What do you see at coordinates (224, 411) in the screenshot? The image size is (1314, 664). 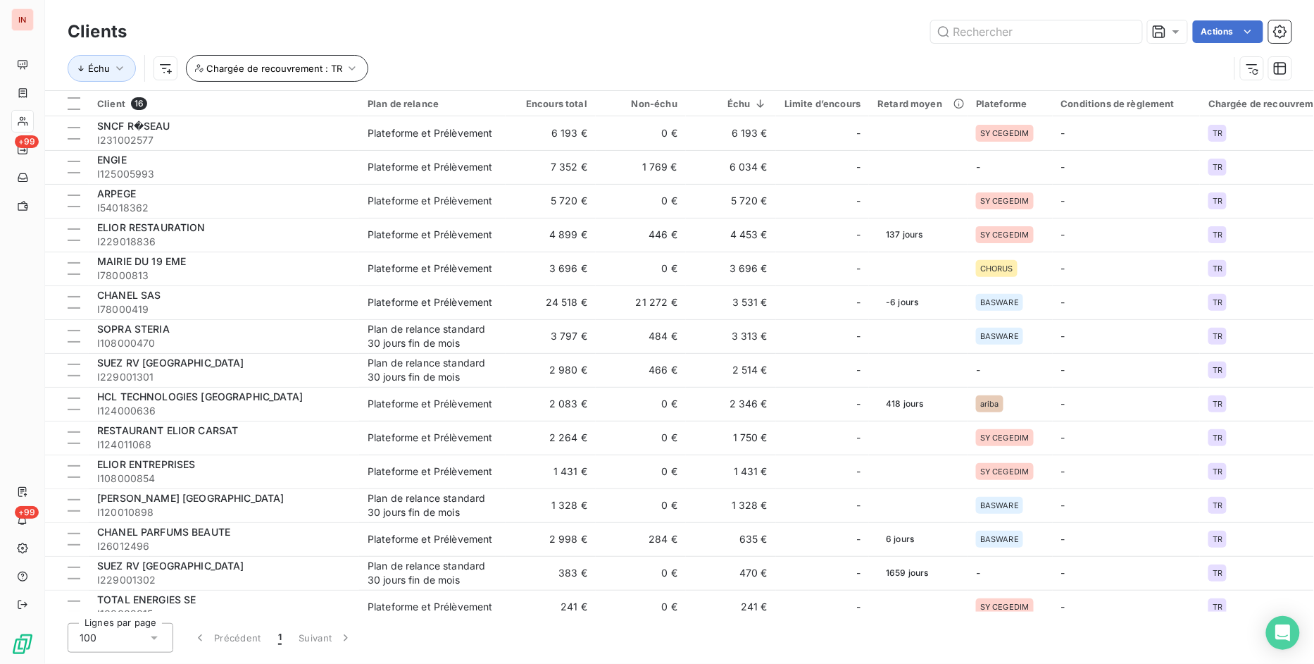 I see `span: I124000636` at bounding box center [224, 411].